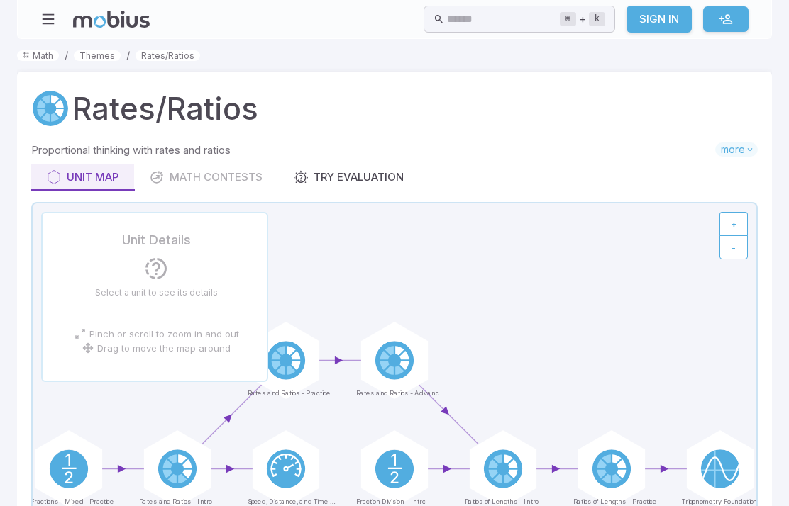 Image resolution: width=789 pixels, height=506 pixels. Describe the element at coordinates (164, 334) in the screenshot. I see `p: Pinch or scroll to zoom in and out` at that location.